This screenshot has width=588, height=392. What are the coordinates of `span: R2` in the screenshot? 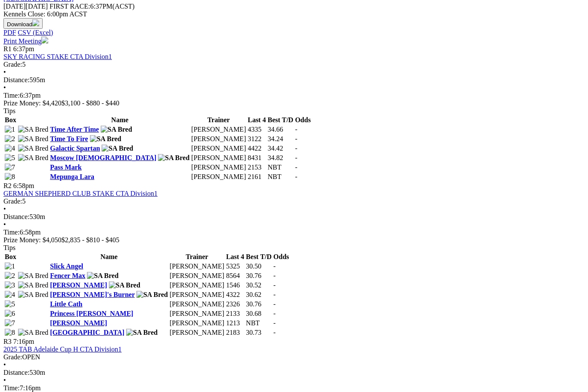 It's located at (7, 186).